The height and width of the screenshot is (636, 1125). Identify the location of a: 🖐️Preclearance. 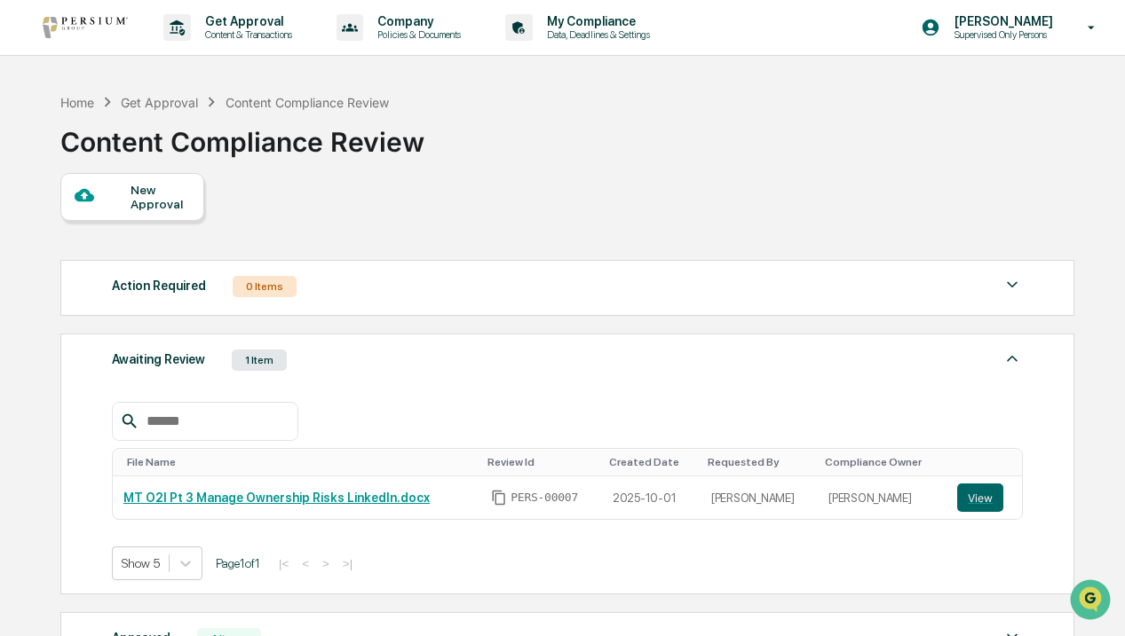
(66, 233).